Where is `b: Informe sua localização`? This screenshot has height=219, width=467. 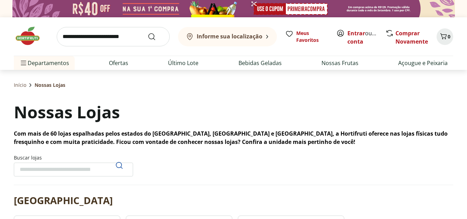
b: Informe sua localização is located at coordinates (230, 36).